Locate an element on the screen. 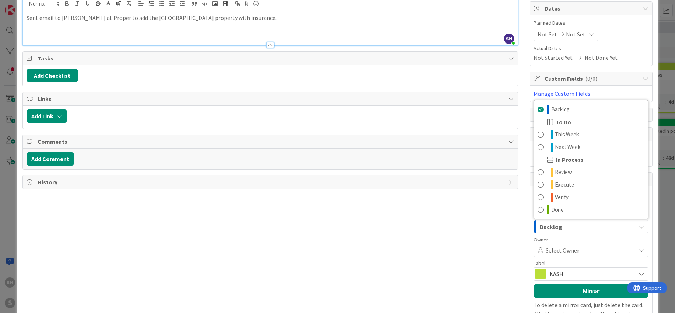 This screenshot has height=313, width=675. span: Done is located at coordinates (558, 210).